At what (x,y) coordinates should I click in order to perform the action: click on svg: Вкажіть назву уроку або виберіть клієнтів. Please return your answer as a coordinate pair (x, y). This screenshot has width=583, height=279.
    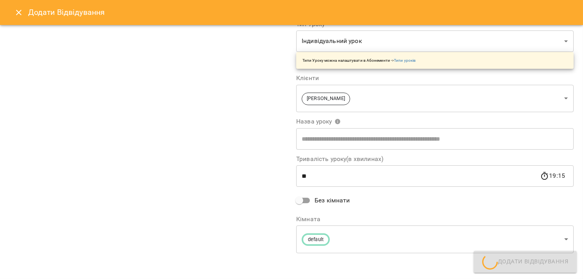
    Looking at the image, I should click on (338, 122).